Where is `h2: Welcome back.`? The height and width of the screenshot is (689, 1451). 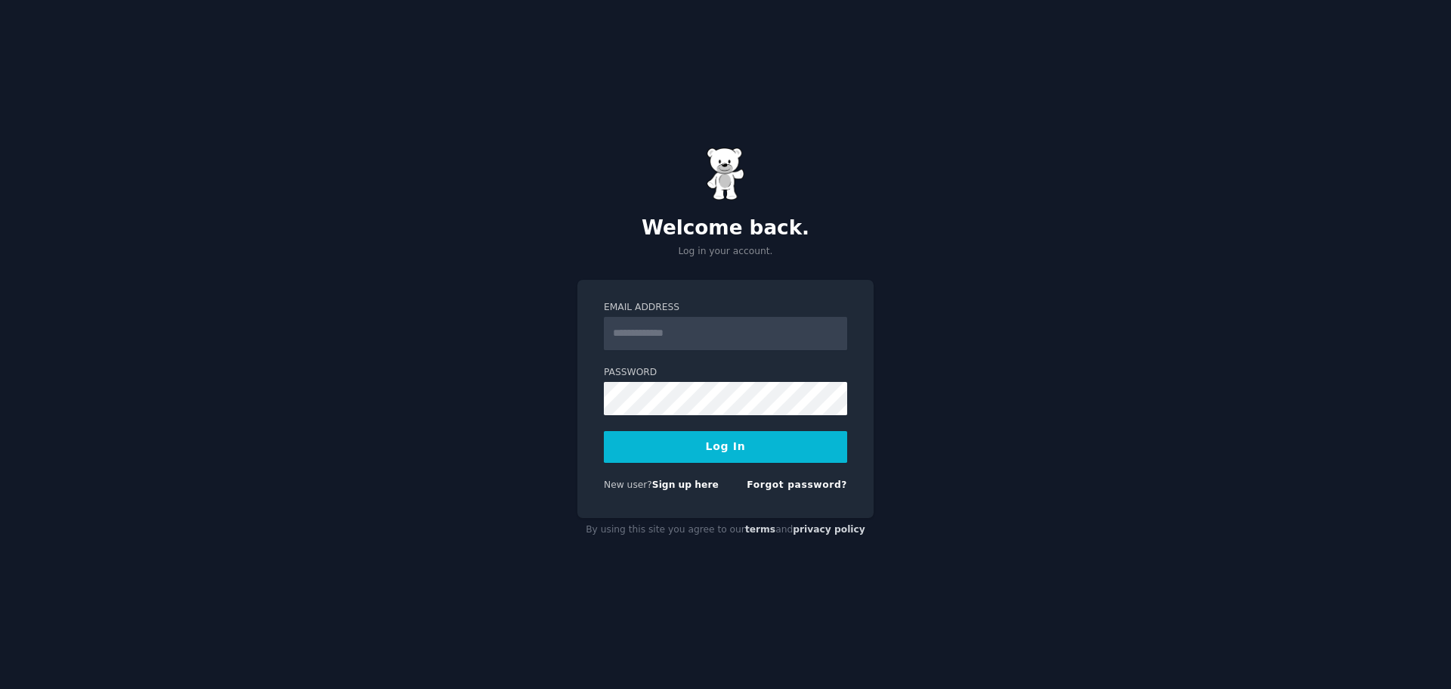
h2: Welcome back. is located at coordinates (726, 228).